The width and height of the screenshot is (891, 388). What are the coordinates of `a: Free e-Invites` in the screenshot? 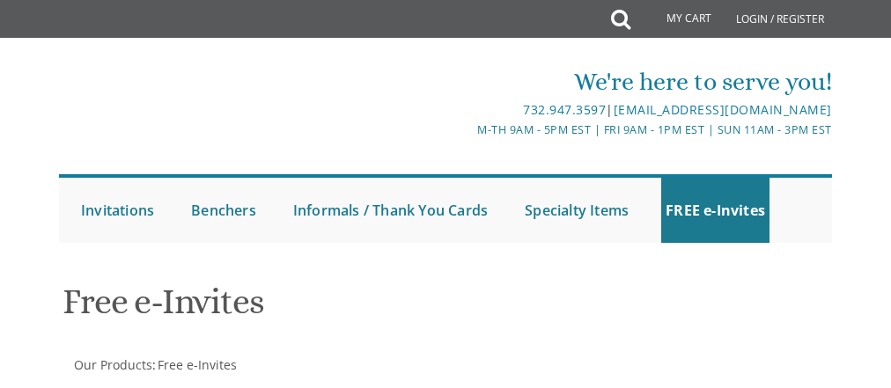 It's located at (196, 365).